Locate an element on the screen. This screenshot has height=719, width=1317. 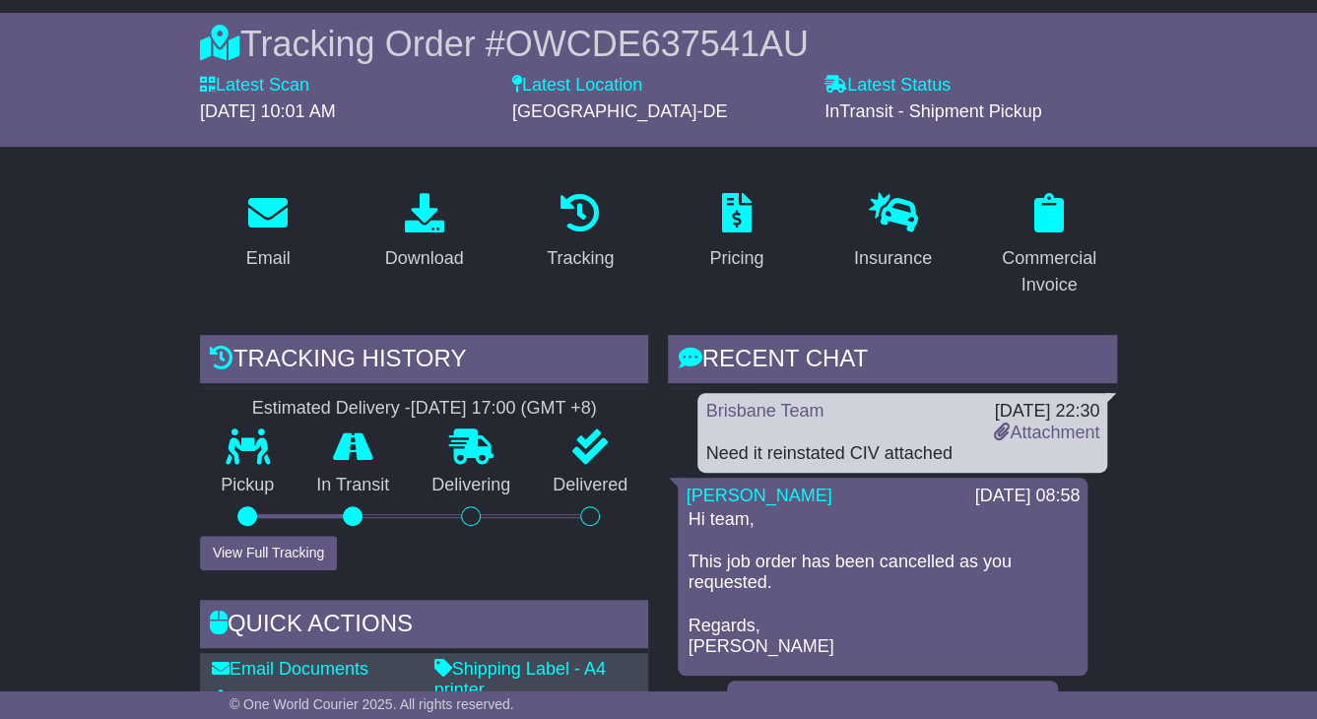
div: Commercial Invoice is located at coordinates (1049, 272).